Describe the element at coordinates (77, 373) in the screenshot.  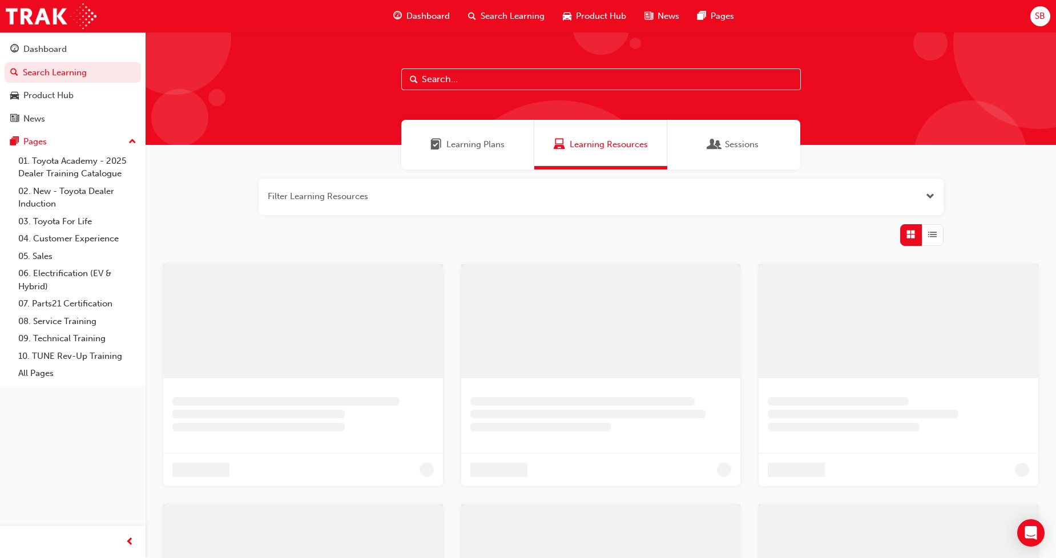
I see `a: All Pages` at that location.